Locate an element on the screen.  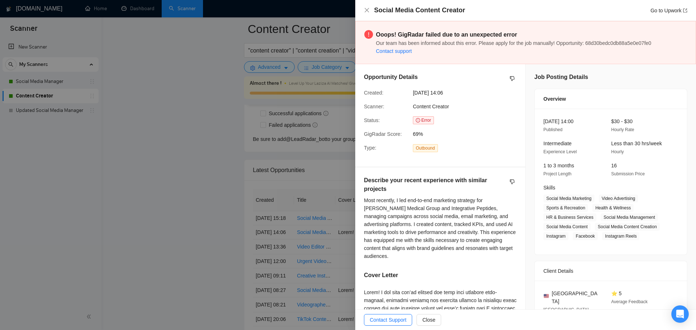
span: Social Media Content Creation is located at coordinates (627, 227).